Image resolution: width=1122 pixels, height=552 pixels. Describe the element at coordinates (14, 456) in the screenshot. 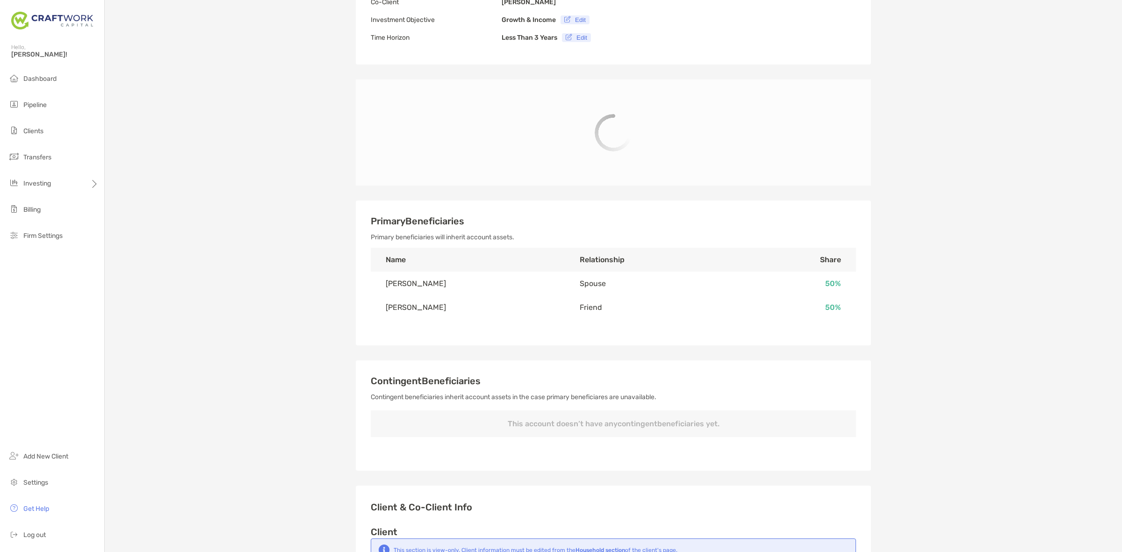

I see `img: add_new_client icon` at that location.